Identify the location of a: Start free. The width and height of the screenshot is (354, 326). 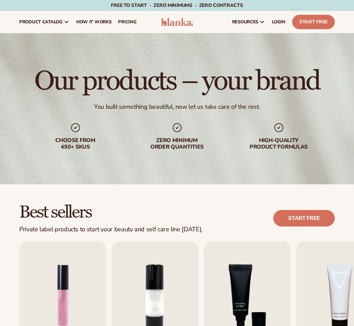
(304, 218).